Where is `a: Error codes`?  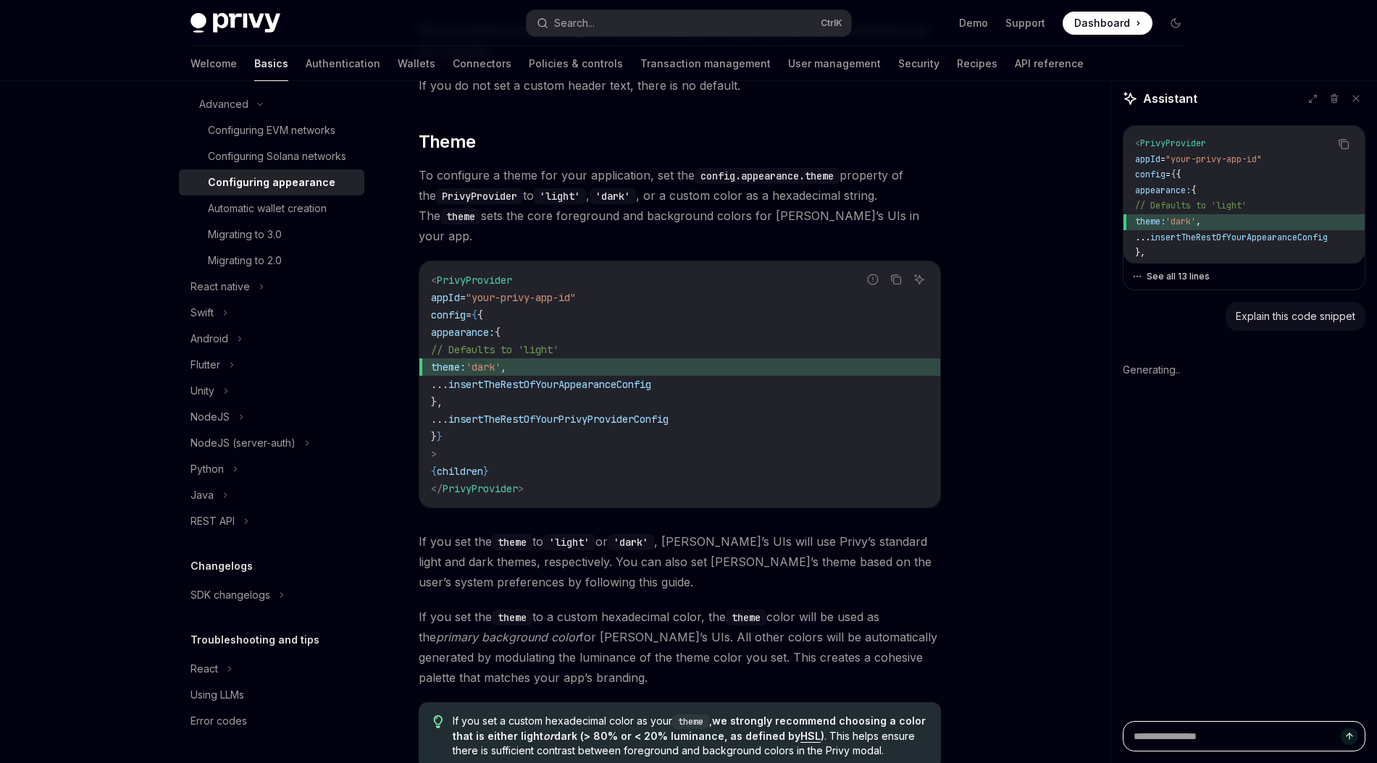 a: Error codes is located at coordinates (272, 721).